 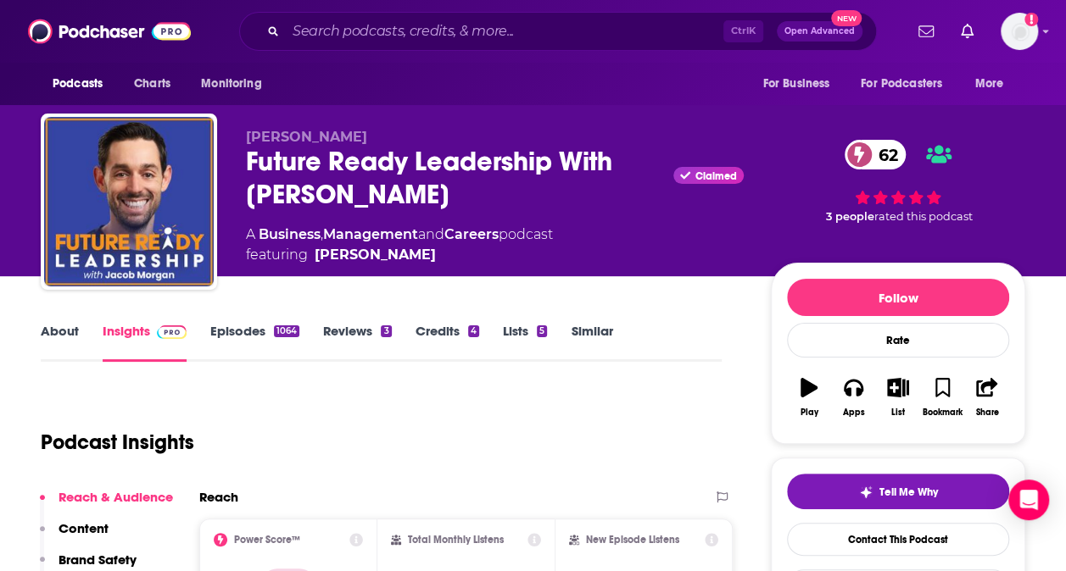 I want to click on div: Share, so click(x=986, y=413).